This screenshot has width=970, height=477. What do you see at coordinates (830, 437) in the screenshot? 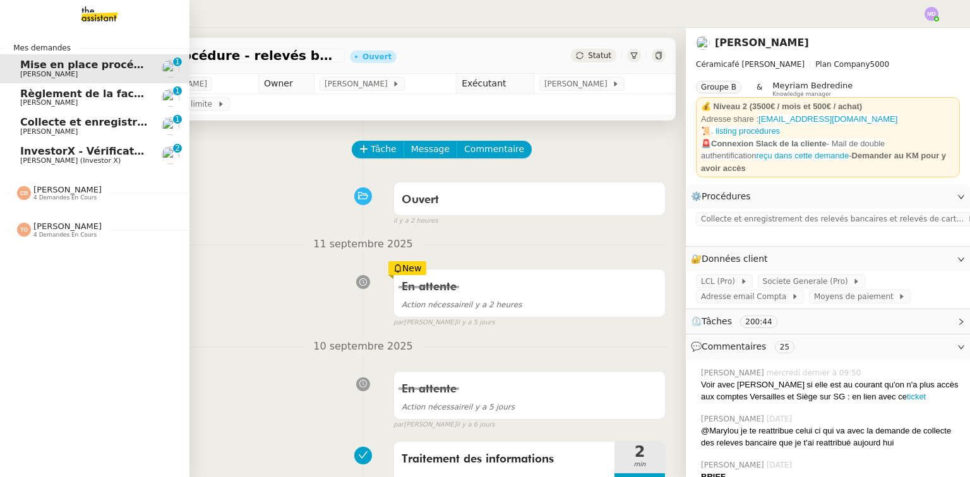
I see `div: @Marylou je te reattribue celui ci qui va avec la demande de collecte des releves bancaire que je...` at bounding box center [830, 437].